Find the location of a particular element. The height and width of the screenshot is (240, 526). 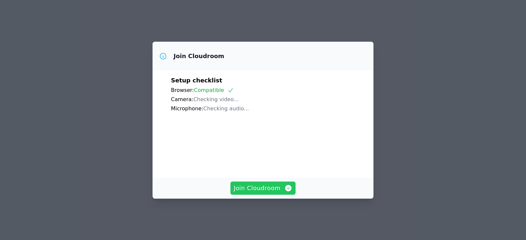

button: Join Cloudroom is located at coordinates (263, 188).